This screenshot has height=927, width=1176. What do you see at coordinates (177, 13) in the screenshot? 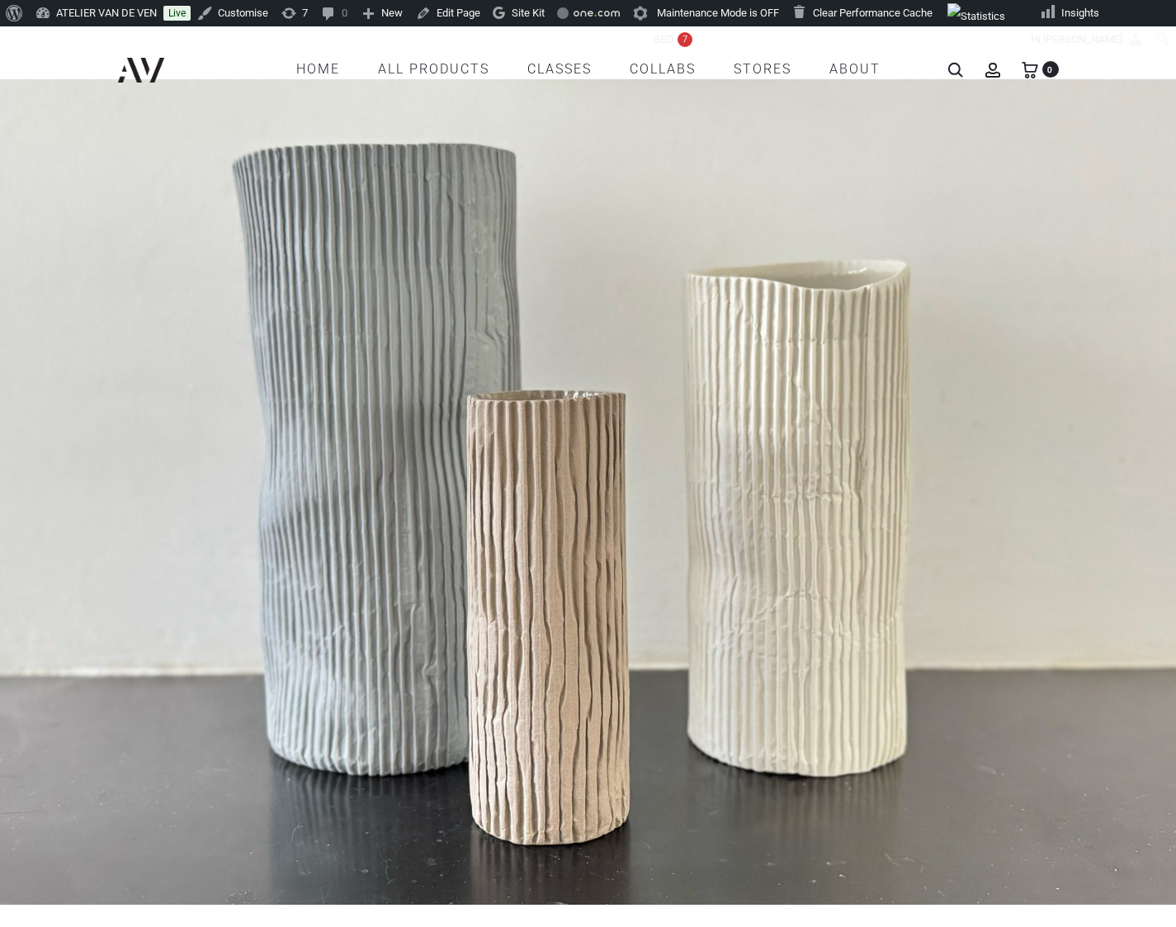
I see `a: Live` at bounding box center [177, 13].